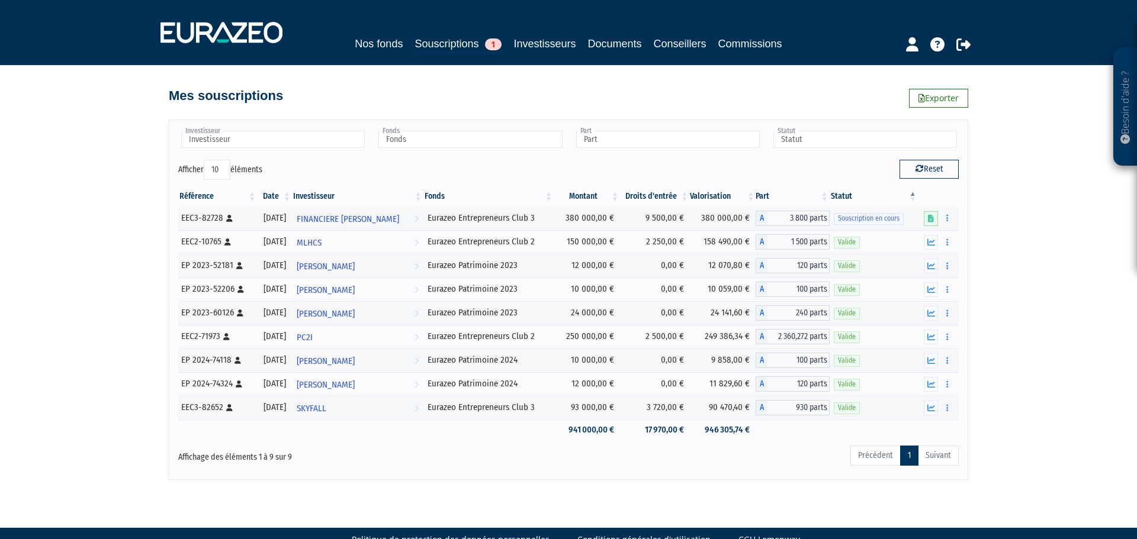 The width and height of the screenshot is (1137, 539). Describe the element at coordinates (488, 265) in the screenshot. I see `div: Eurazeo Patrimoine 2023` at that location.